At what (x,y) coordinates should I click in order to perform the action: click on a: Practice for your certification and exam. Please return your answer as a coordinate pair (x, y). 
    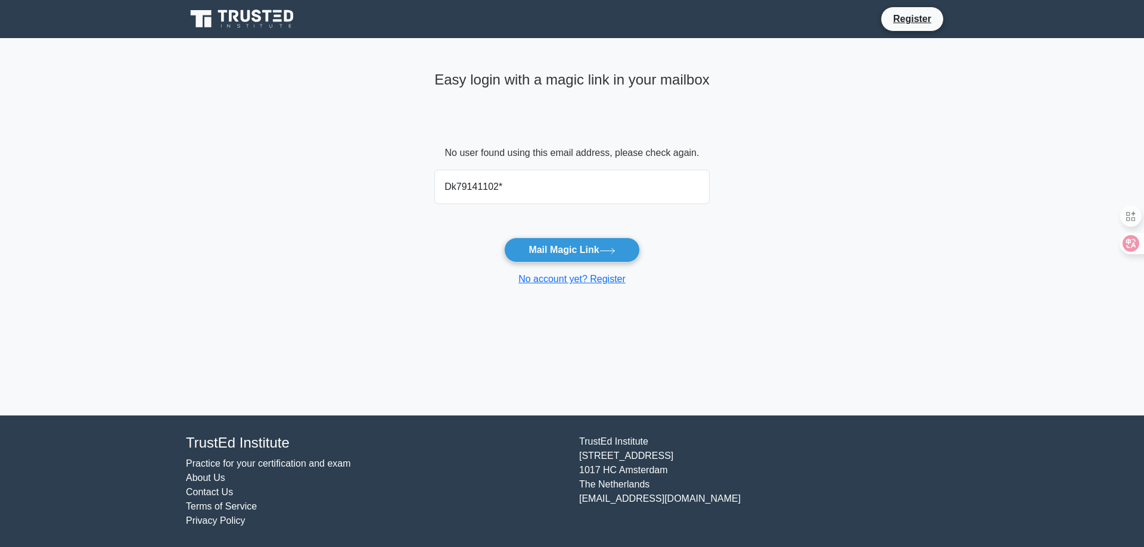
    Looking at the image, I should click on (268, 463).